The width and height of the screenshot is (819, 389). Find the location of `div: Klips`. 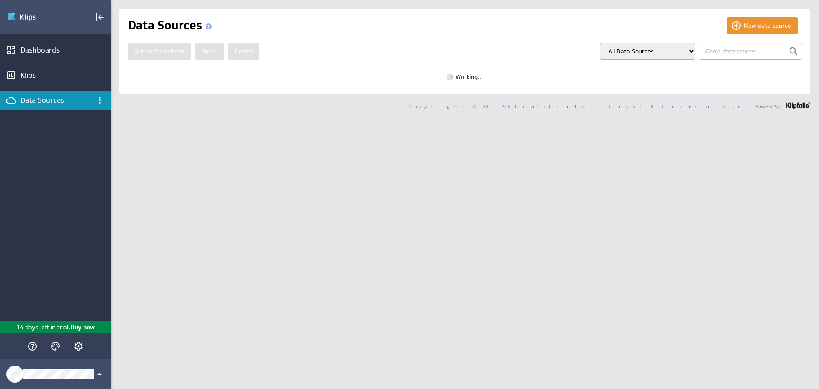

div: Klips is located at coordinates (55, 75).